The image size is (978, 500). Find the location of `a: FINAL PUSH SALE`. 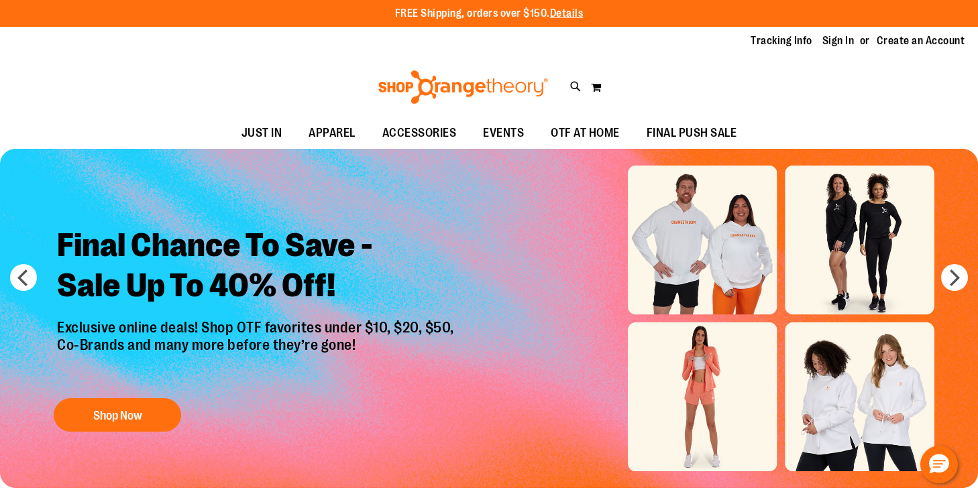

a: FINAL PUSH SALE is located at coordinates (691, 133).